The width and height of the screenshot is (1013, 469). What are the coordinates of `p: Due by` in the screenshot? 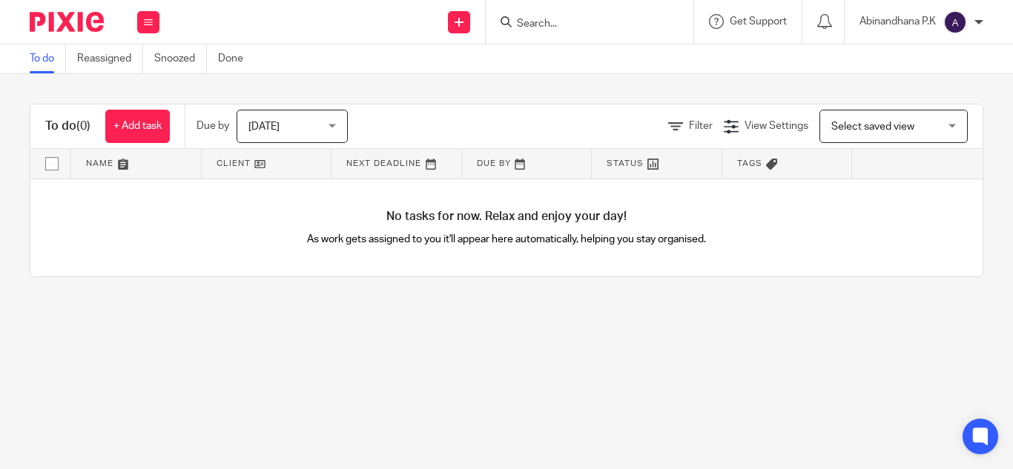 It's located at (213, 126).